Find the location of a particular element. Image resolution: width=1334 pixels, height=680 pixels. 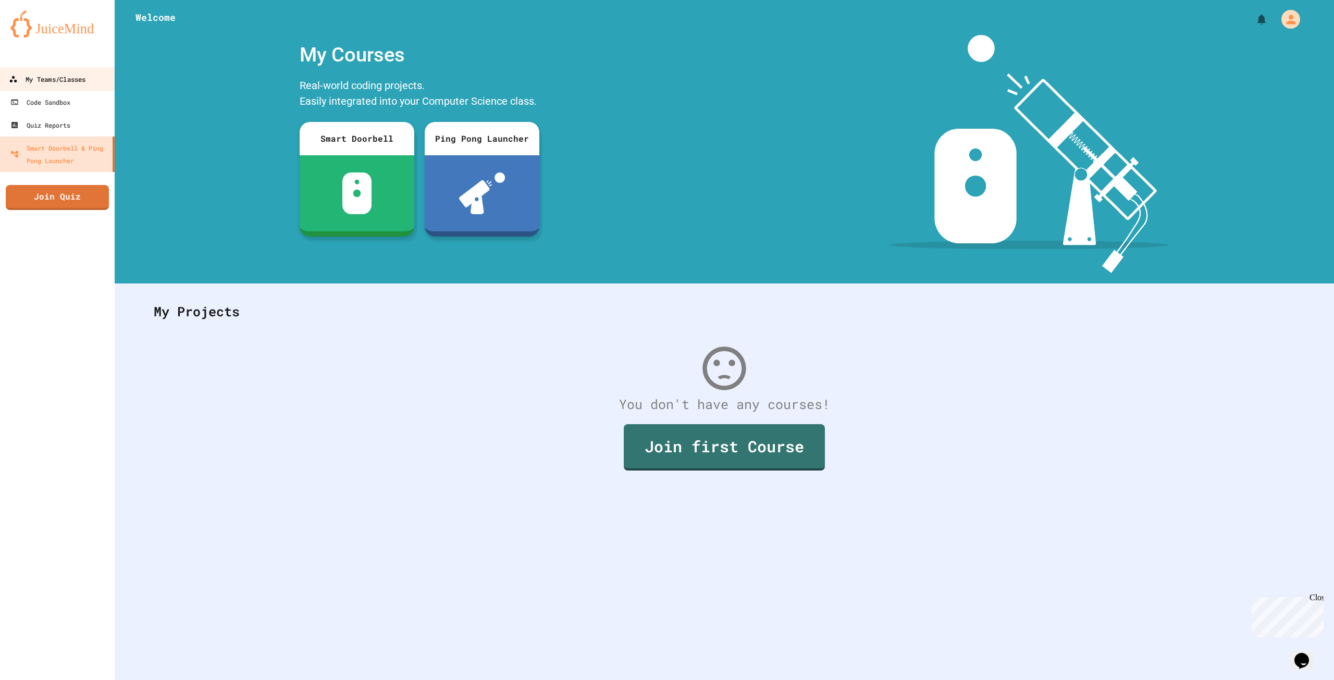

img: banner-image-my-projects.png is located at coordinates (1029, 154).